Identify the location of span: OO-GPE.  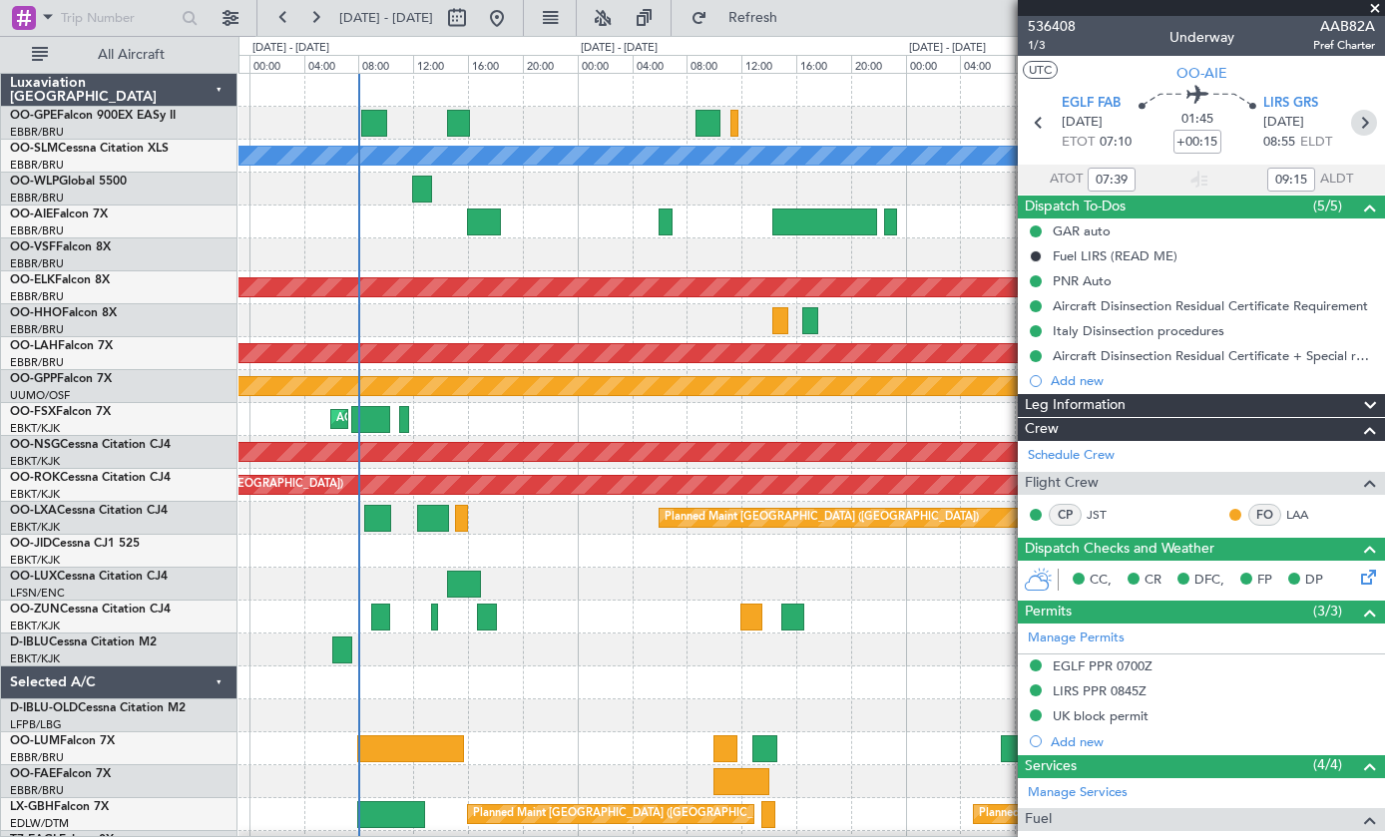
(33, 116).